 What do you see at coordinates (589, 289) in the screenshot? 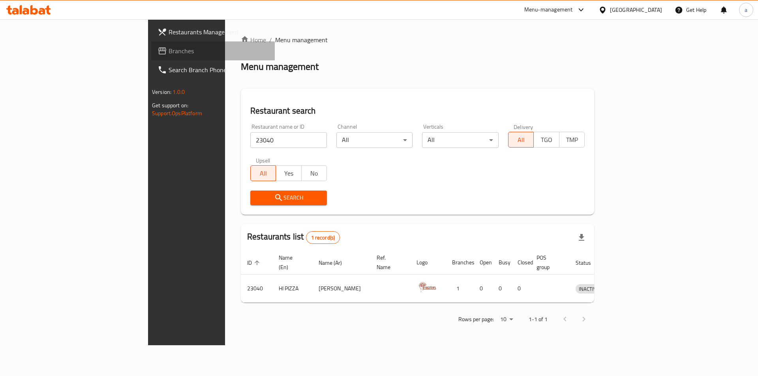
I see `div: INACTIVE` at bounding box center [589, 289].